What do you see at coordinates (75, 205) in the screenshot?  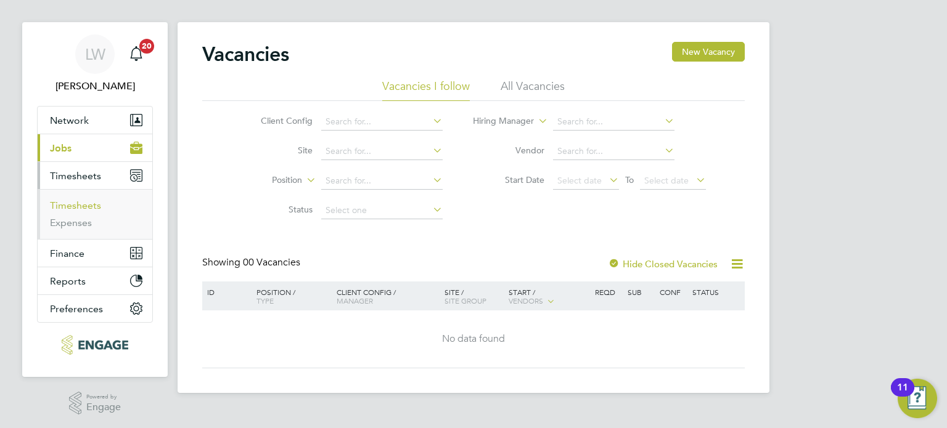 I see `a: Timesheets` at bounding box center [75, 205].